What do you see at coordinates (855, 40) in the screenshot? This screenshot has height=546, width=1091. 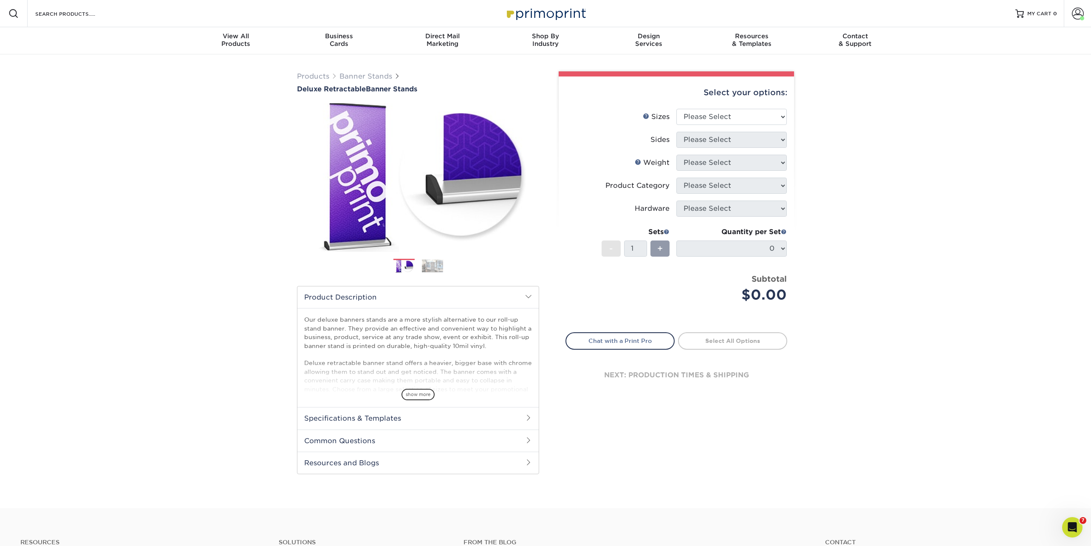 I see `div: & Support` at bounding box center [855, 40].